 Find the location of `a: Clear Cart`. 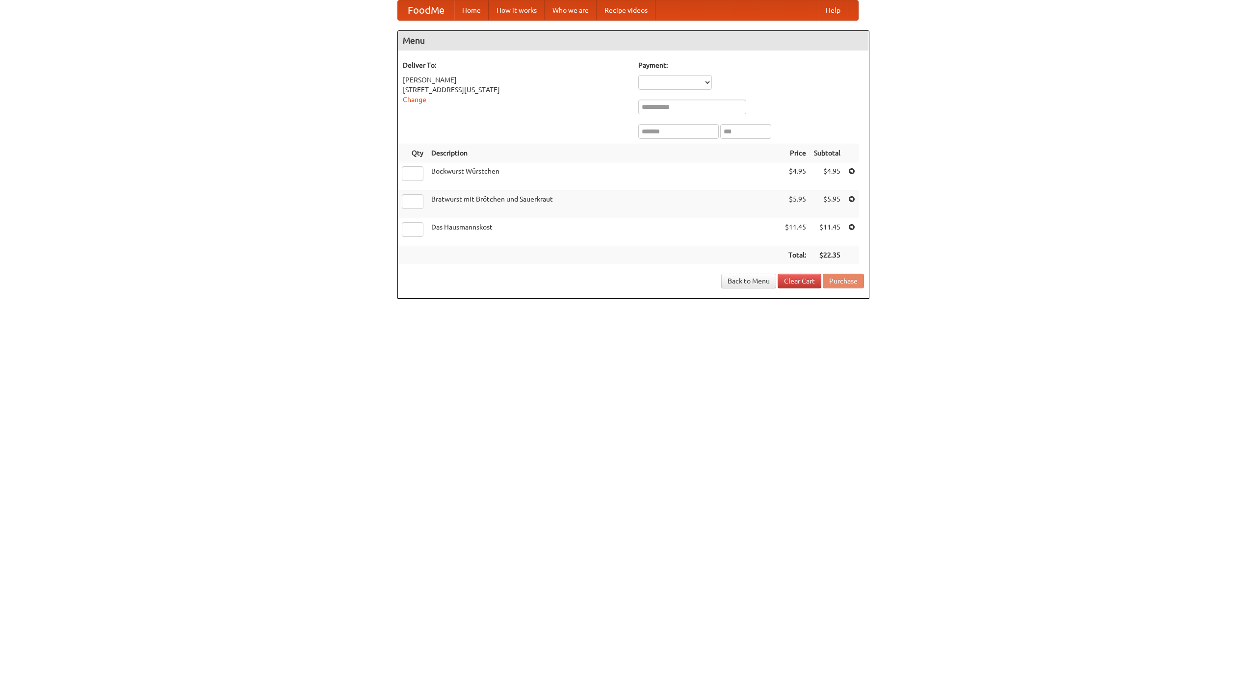

a: Clear Cart is located at coordinates (799, 281).